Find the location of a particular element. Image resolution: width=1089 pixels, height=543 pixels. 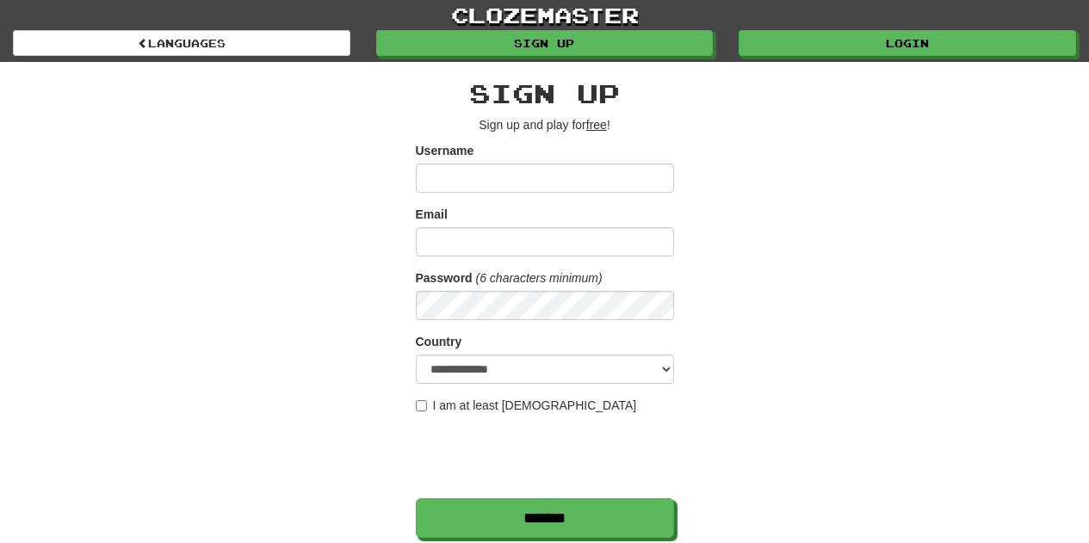

label: Email is located at coordinates (431, 214).